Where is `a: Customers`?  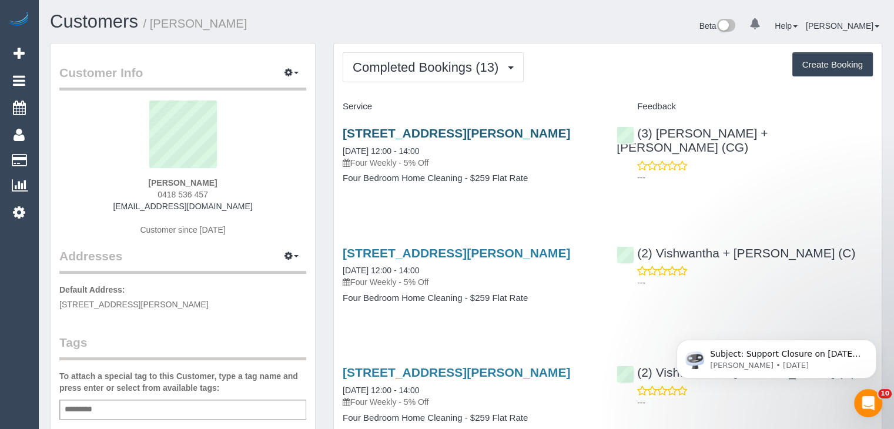 a: Customers is located at coordinates (94, 21).